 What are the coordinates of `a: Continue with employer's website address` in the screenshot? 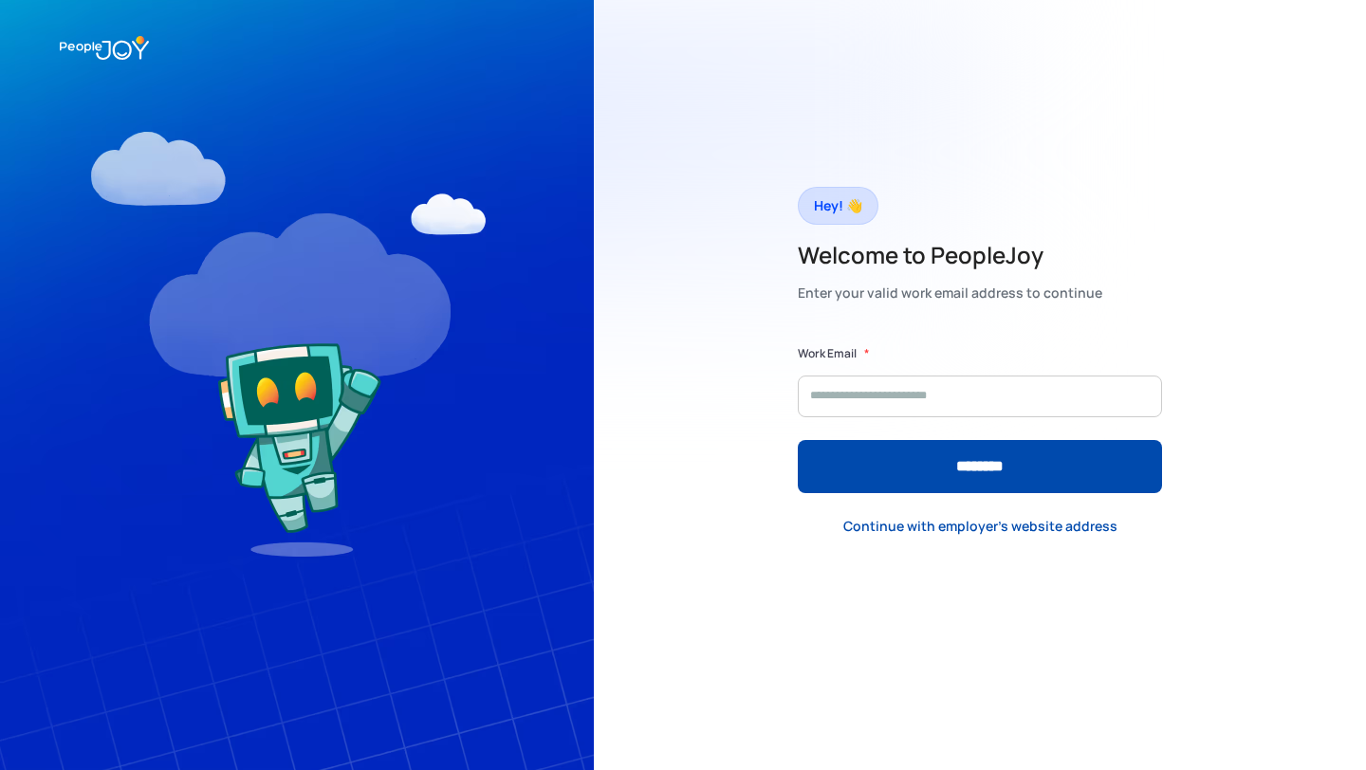 It's located at (980, 526).